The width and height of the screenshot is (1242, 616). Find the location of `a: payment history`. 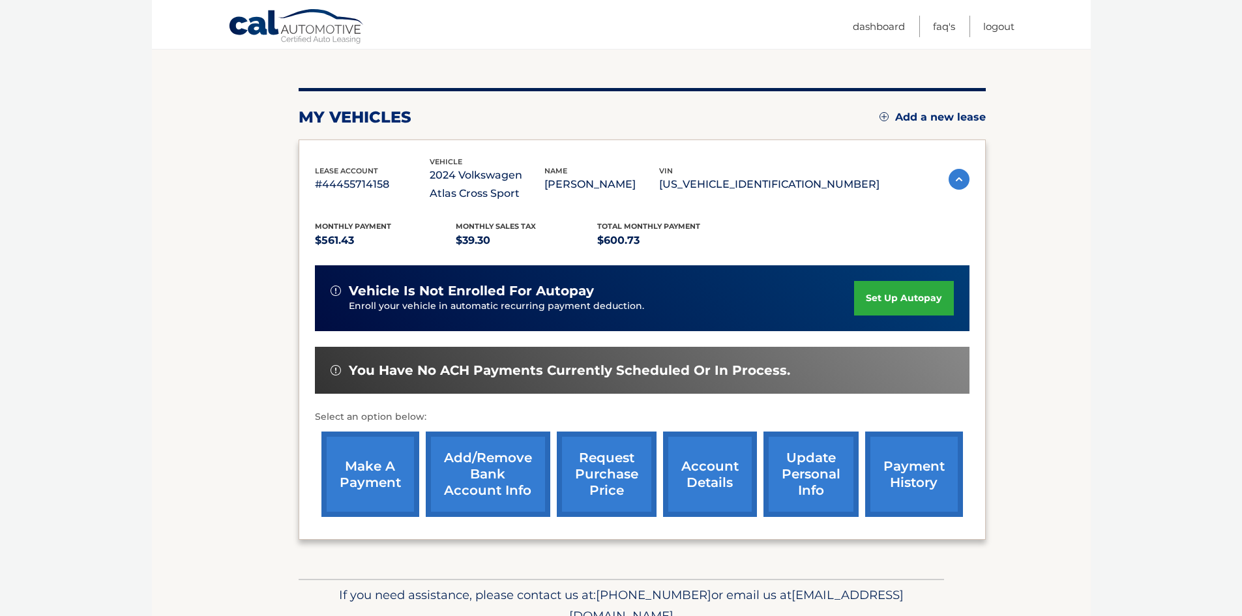

a: payment history is located at coordinates (914, 474).